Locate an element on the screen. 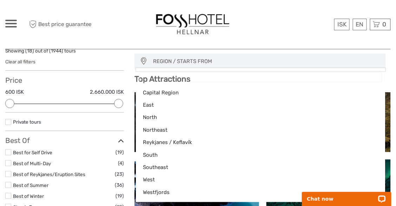  p: Chat now is located at coordinates (45, 15).